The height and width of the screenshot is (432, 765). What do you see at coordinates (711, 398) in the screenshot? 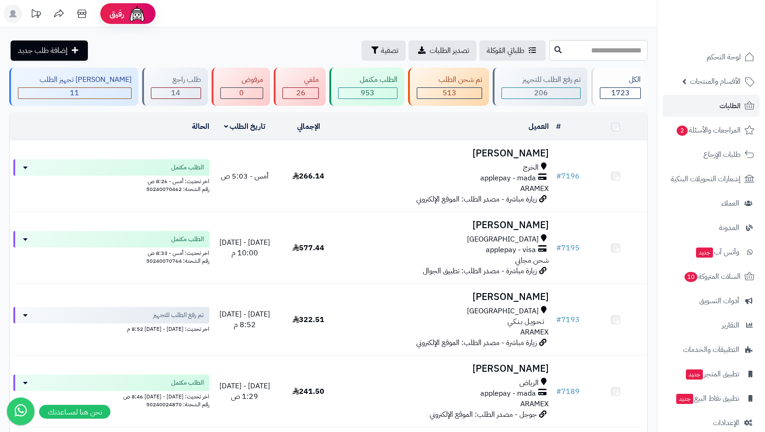
I see `a: تطبيق نقاط البيعجديد` at bounding box center [711, 398].